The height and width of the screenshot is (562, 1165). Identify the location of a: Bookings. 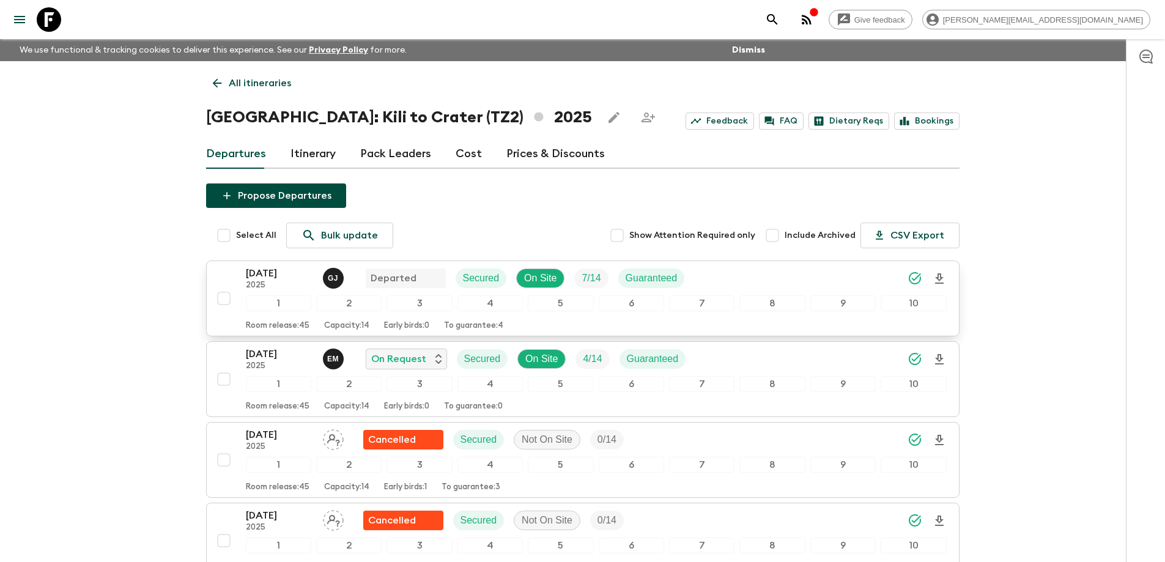
(927, 121).